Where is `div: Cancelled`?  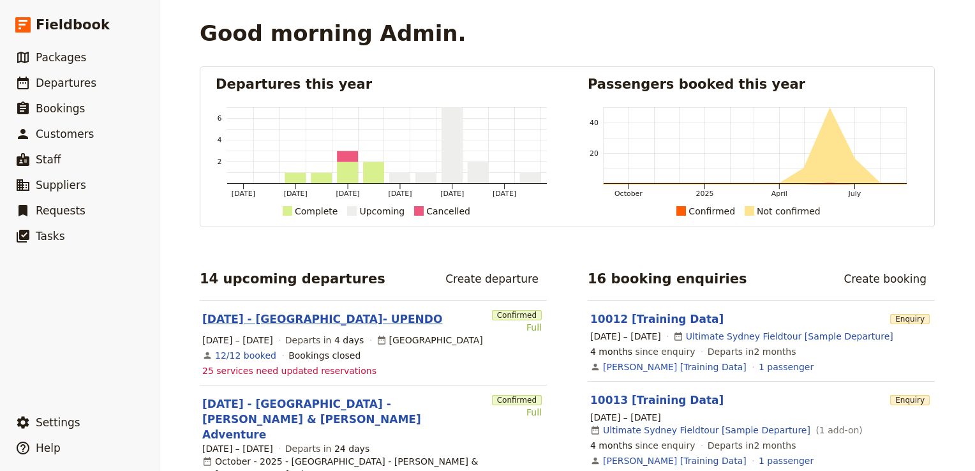
div: Cancelled is located at coordinates (448, 211).